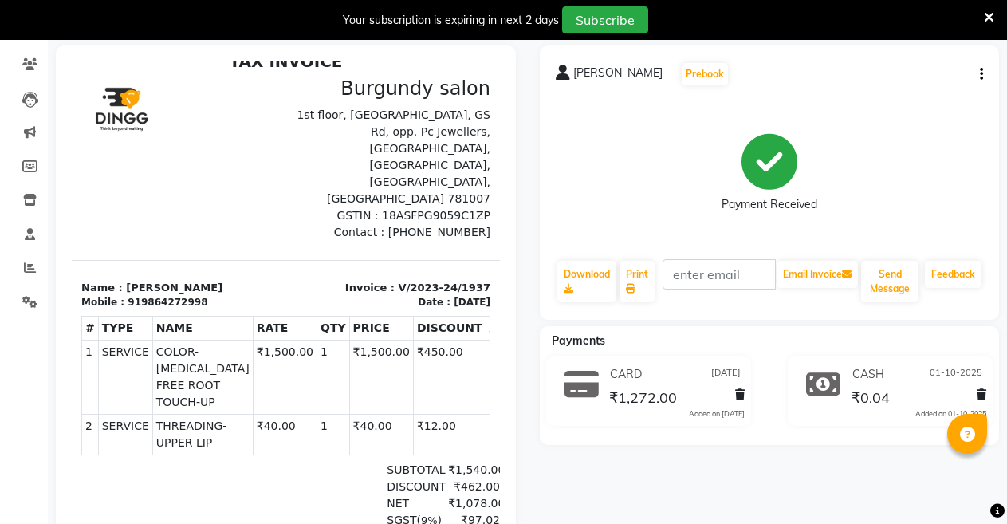 The width and height of the screenshot is (1007, 524). Describe the element at coordinates (131, 373) in the screenshot. I see `span: THREADING-UPPER LIP` at that location.